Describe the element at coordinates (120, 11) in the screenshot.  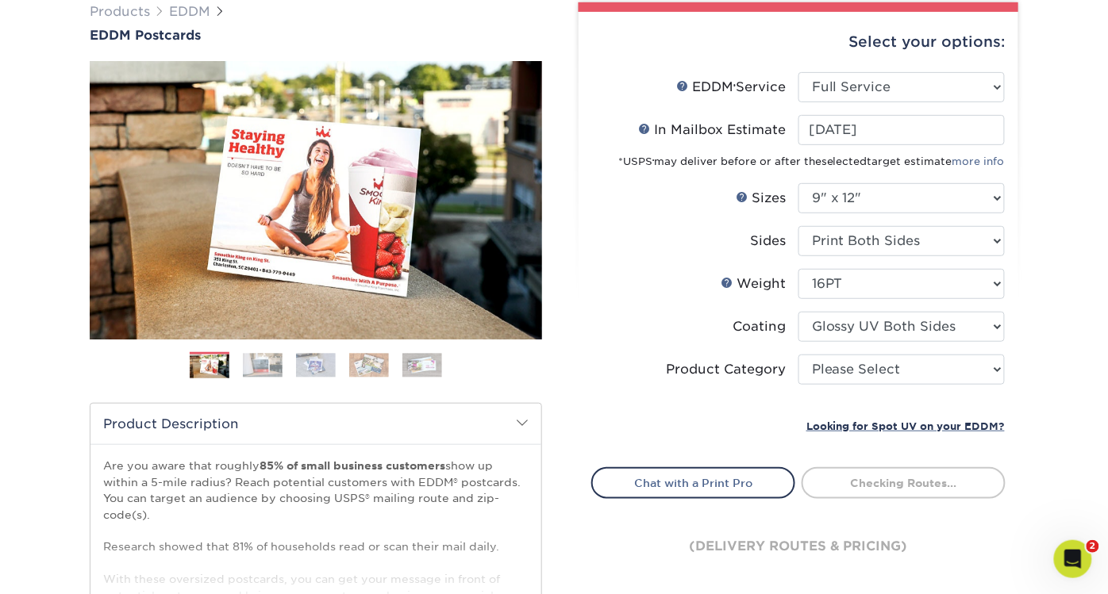
I see `a: Products` at that location.